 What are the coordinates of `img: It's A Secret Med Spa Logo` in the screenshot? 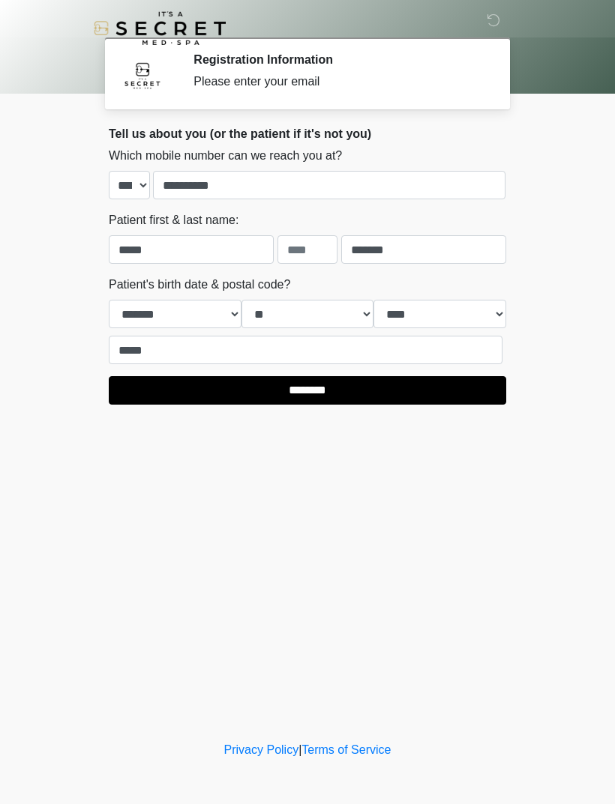 It's located at (160, 28).